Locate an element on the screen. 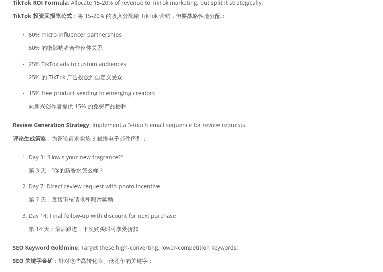  p: 60% micro-influencer partnerships is located at coordinates (149, 43).